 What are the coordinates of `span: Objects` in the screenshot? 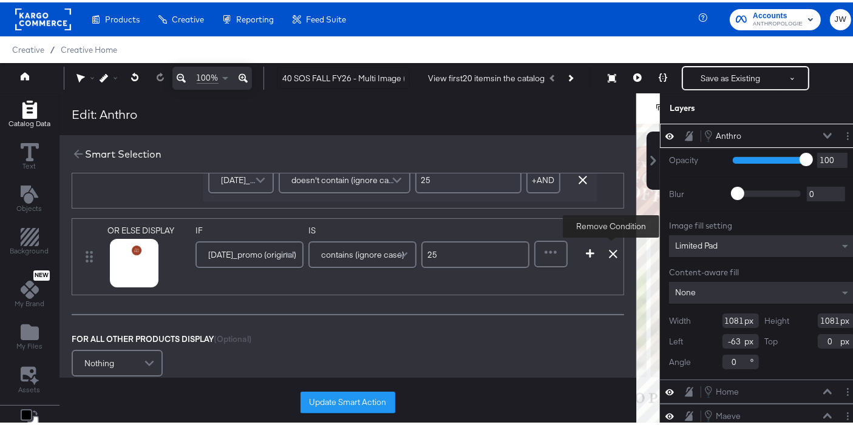 It's located at (30, 206).